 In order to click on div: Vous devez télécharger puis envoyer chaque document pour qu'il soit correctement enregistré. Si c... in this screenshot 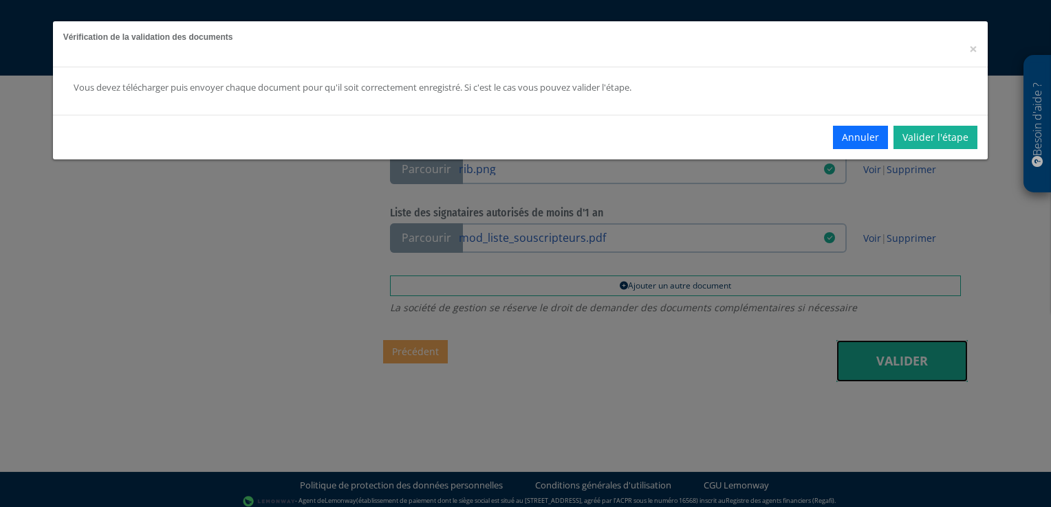, I will do `click(431, 87)`.